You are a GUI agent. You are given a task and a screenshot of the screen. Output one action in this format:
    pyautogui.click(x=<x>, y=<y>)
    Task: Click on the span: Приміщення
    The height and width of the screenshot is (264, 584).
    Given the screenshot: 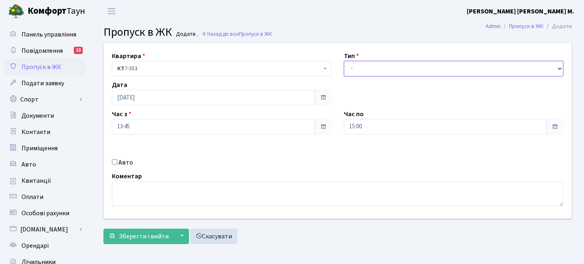 What is the action you would take?
    pyautogui.click(x=39, y=148)
    